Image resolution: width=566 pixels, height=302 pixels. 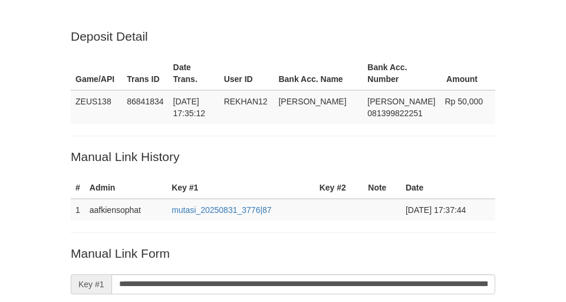 What do you see at coordinates (96, 73) in the screenshot?
I see `th: Game/API` at bounding box center [96, 73].